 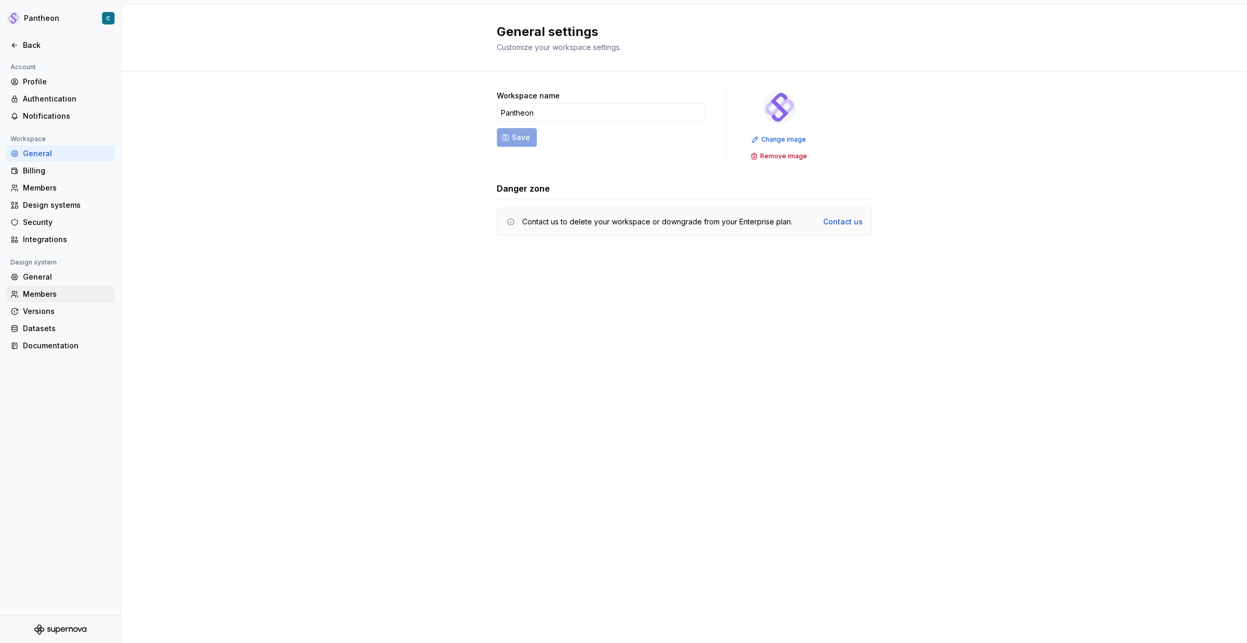 What do you see at coordinates (42, 18) in the screenshot?
I see `div: Pantheon` at bounding box center [42, 18].